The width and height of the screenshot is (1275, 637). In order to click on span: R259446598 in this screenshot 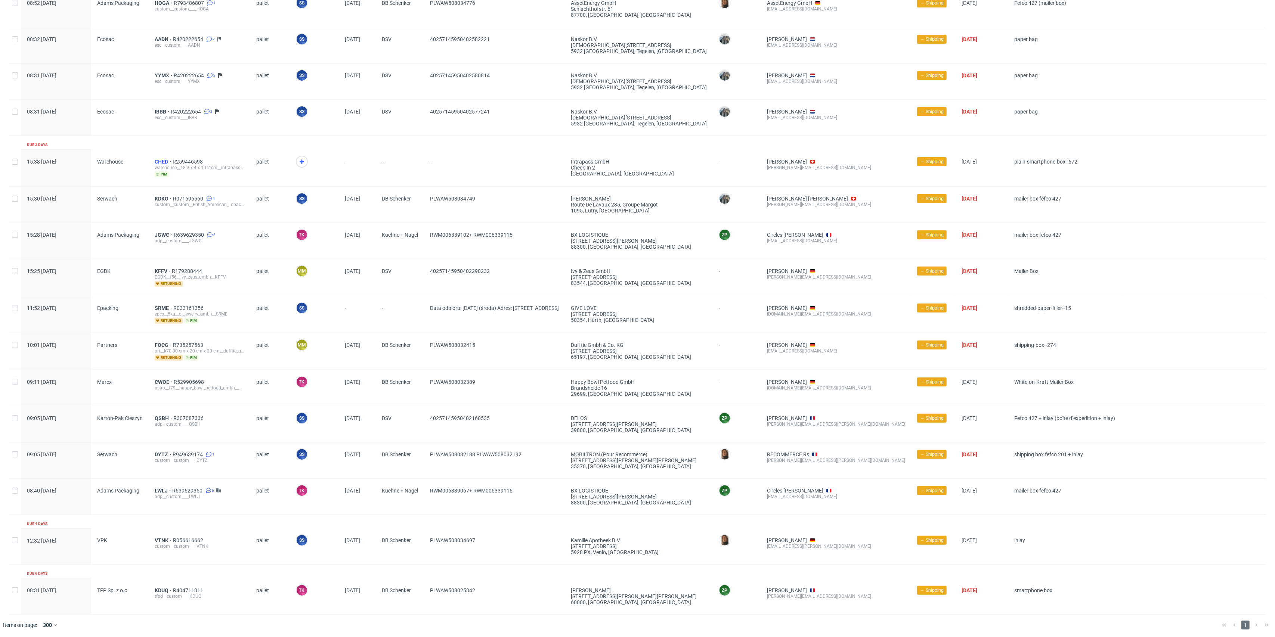, I will do `click(188, 162)`.